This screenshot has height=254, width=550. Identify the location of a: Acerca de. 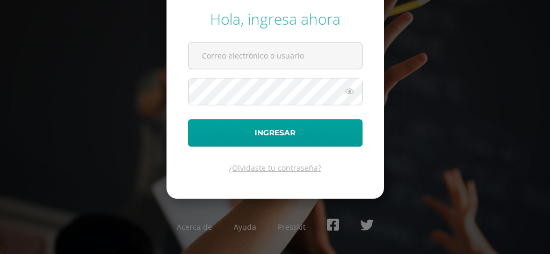
(194, 227).